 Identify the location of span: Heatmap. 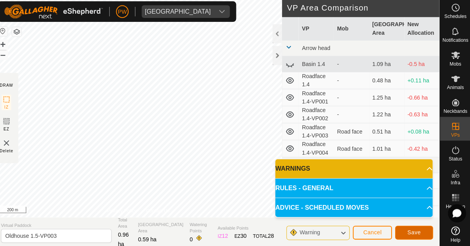
(455, 205).